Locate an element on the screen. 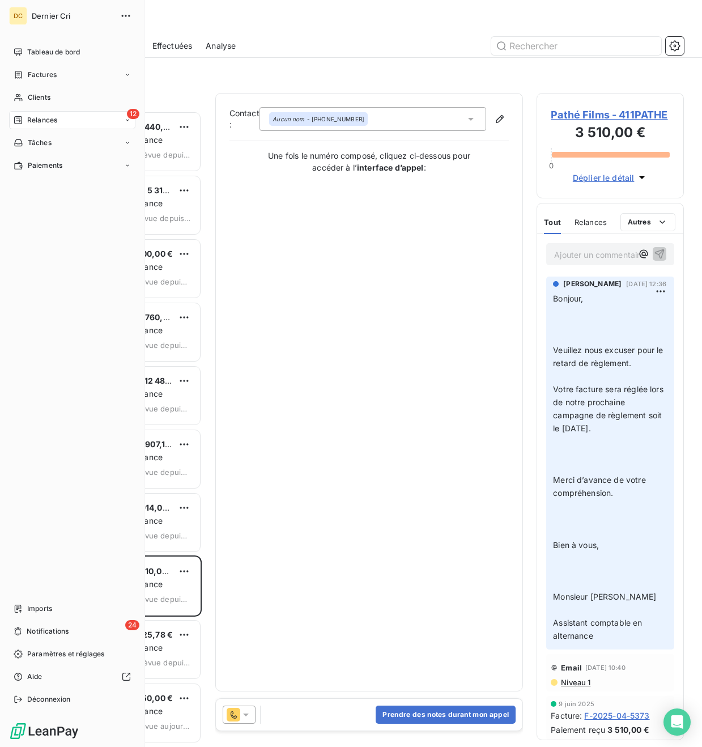 The image size is (702, 747). span: Analyse is located at coordinates (221, 46).